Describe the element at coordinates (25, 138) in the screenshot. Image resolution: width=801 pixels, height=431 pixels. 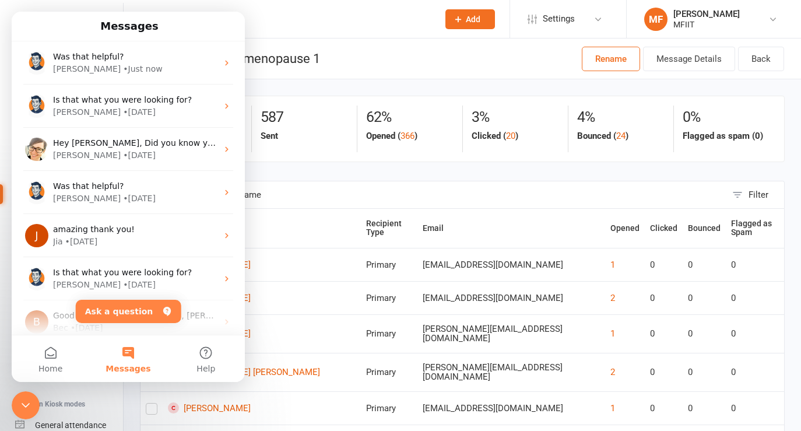
I see `img: Profile image for Emily` at that location.